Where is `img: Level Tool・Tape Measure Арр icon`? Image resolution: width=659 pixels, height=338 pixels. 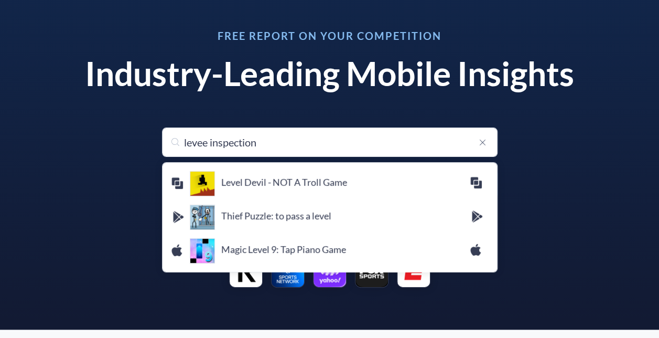
img: Level Tool・Tape Measure Арр icon is located at coordinates (202, 284).